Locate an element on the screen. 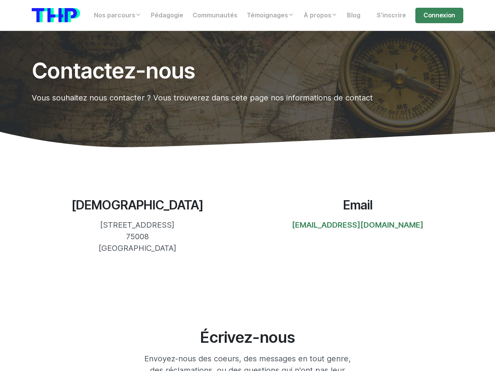  a: Pédagogie is located at coordinates (167, 15).